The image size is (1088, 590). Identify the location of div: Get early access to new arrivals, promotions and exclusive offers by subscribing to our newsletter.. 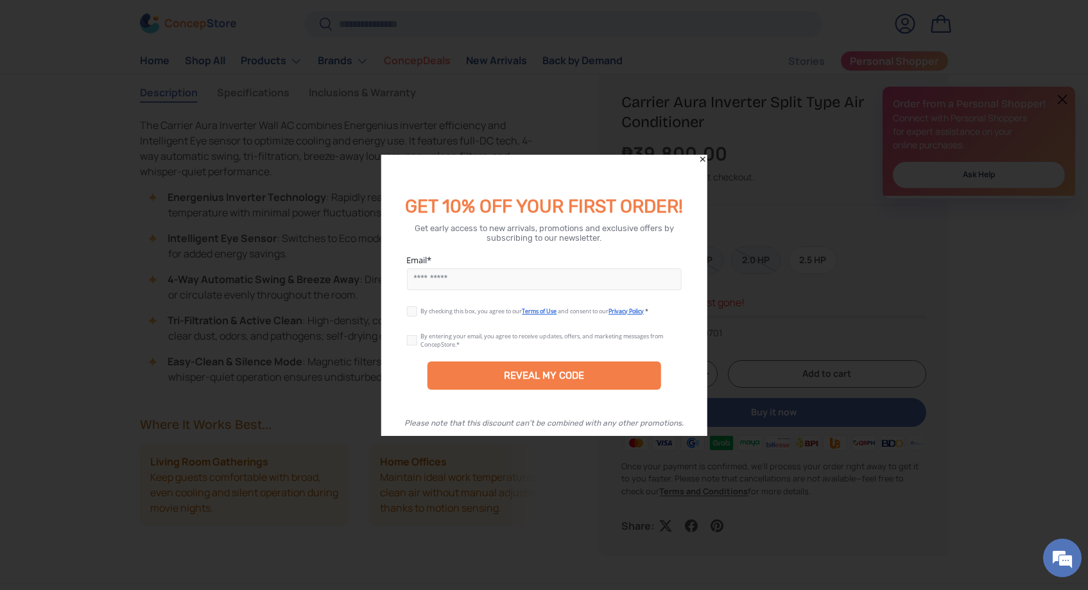
(544, 233).